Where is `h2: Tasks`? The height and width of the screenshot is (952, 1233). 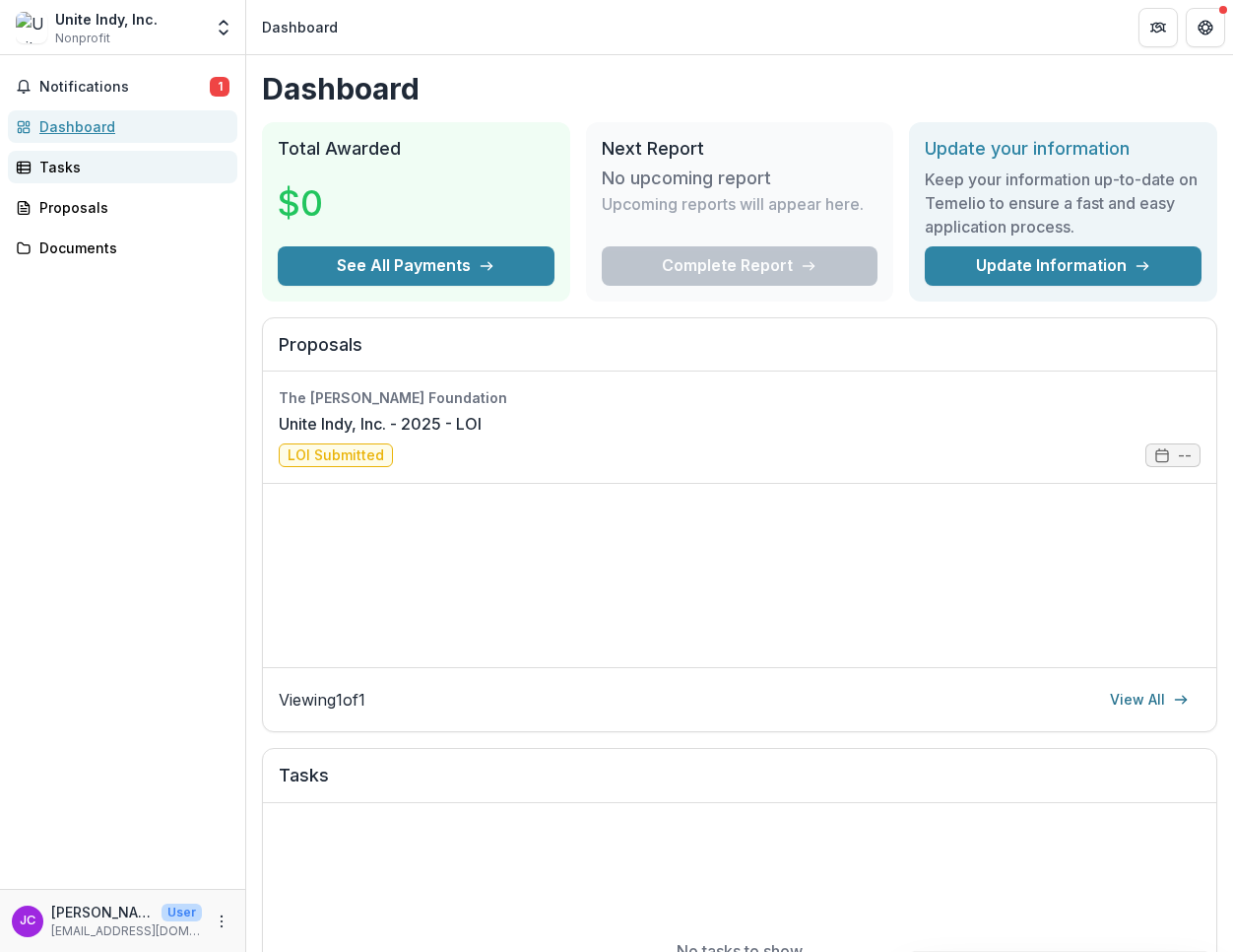 h2: Tasks is located at coordinates (740, 783).